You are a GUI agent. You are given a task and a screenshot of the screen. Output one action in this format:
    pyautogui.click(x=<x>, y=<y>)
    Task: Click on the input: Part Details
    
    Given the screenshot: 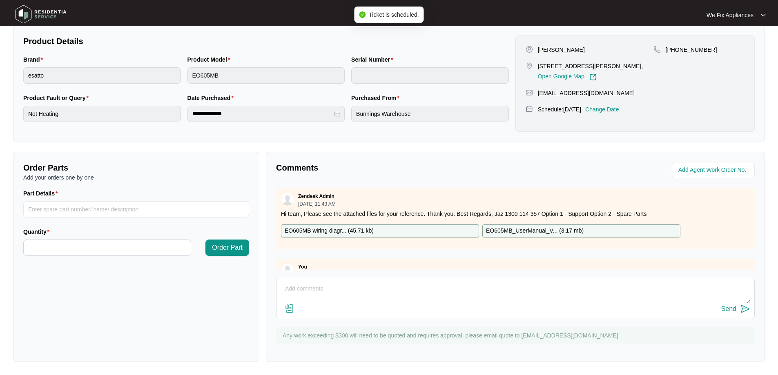 What is the action you would take?
    pyautogui.click(x=136, y=209)
    